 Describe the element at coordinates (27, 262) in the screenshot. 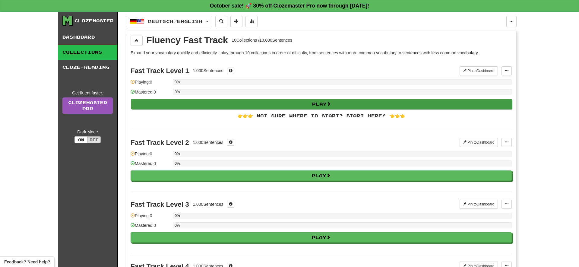

I see `span: Open feedback widget` at that location.